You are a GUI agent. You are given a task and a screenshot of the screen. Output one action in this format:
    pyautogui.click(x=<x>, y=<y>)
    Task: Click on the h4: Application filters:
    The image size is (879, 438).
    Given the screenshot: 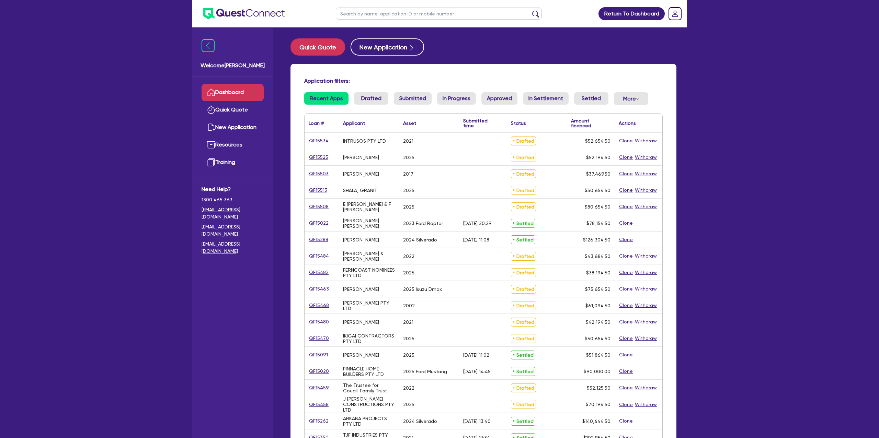 What is the action you would take?
    pyautogui.click(x=483, y=81)
    